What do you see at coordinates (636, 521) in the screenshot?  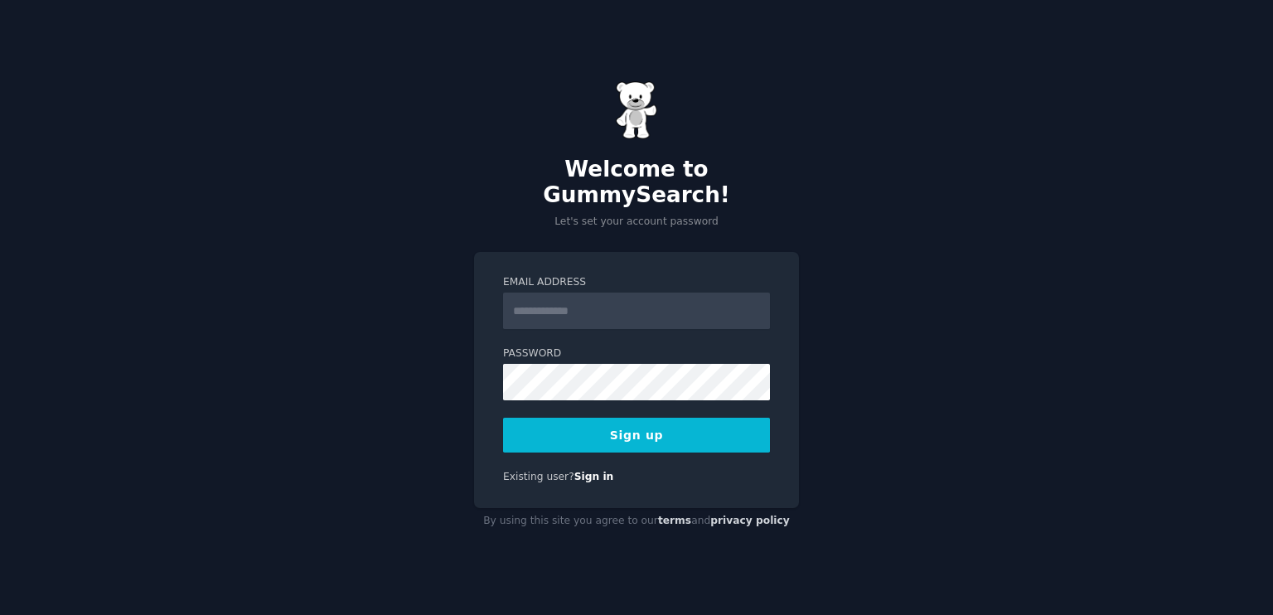 I see `div: By using this site you agree to our and` at bounding box center [636, 521].